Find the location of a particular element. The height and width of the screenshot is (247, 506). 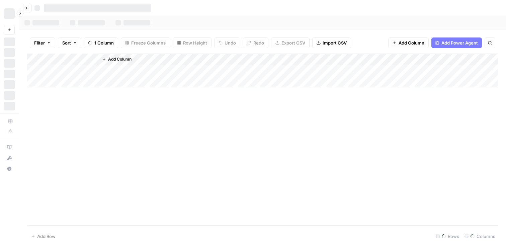

button: Add Power Agent is located at coordinates (456, 43).